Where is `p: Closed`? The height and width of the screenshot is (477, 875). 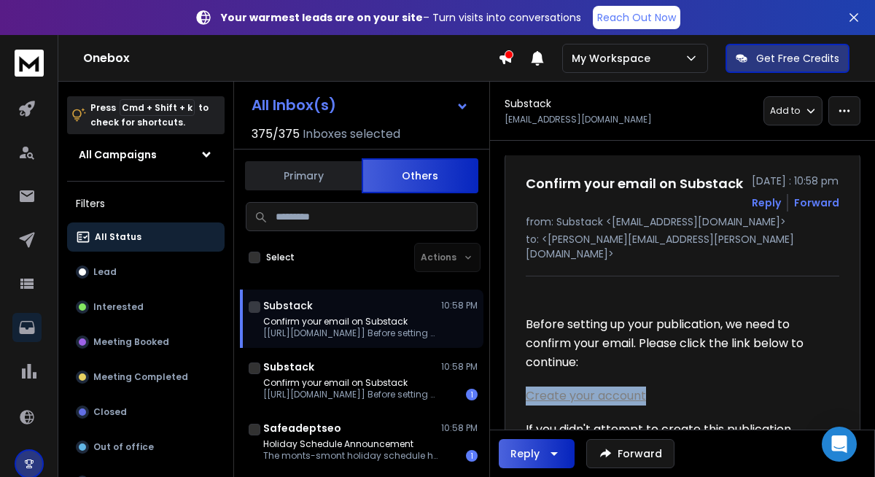 p: Closed is located at coordinates (110, 412).